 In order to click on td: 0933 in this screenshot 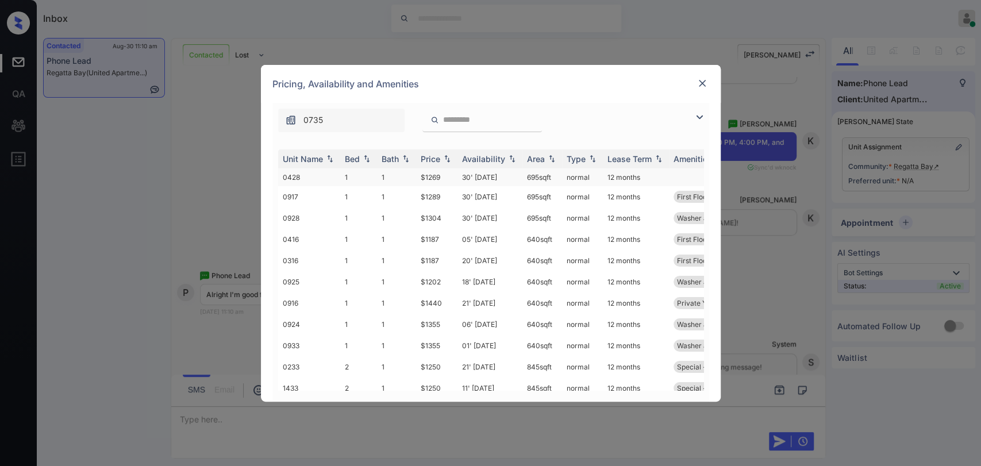, I will do `click(309, 345)`.